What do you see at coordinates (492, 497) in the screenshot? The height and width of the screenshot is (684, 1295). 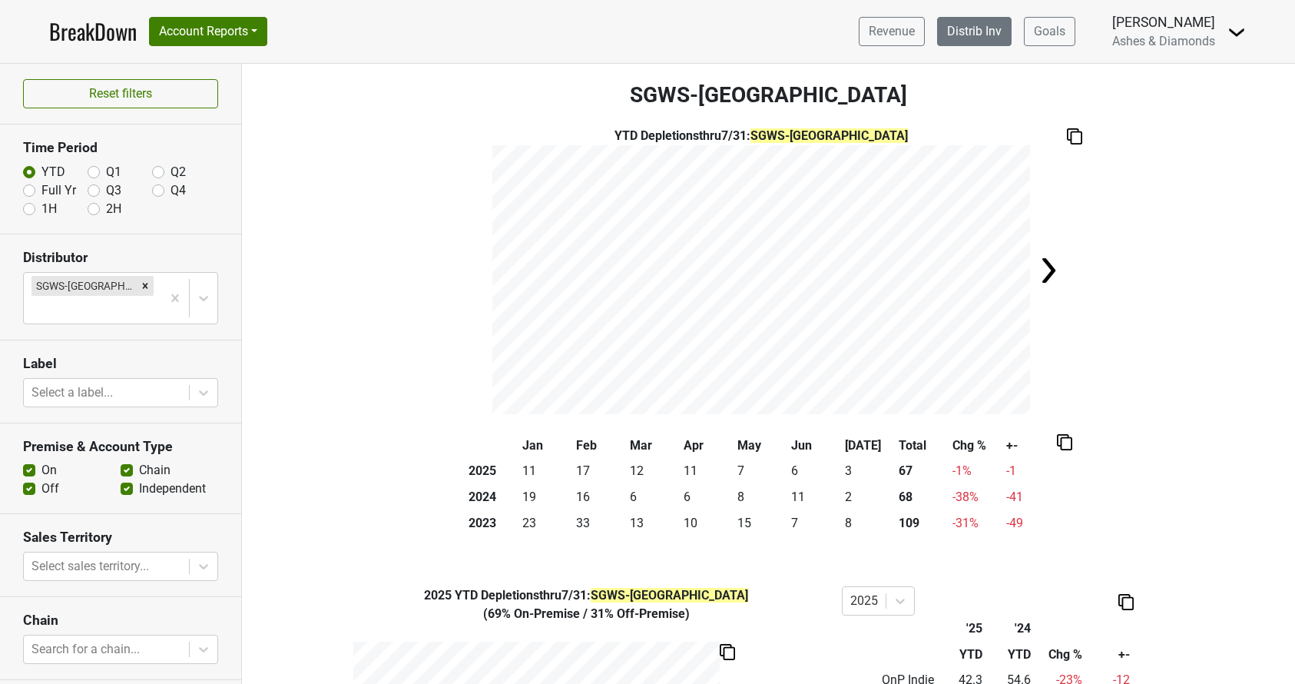 I see `th: 2024` at bounding box center [492, 497].